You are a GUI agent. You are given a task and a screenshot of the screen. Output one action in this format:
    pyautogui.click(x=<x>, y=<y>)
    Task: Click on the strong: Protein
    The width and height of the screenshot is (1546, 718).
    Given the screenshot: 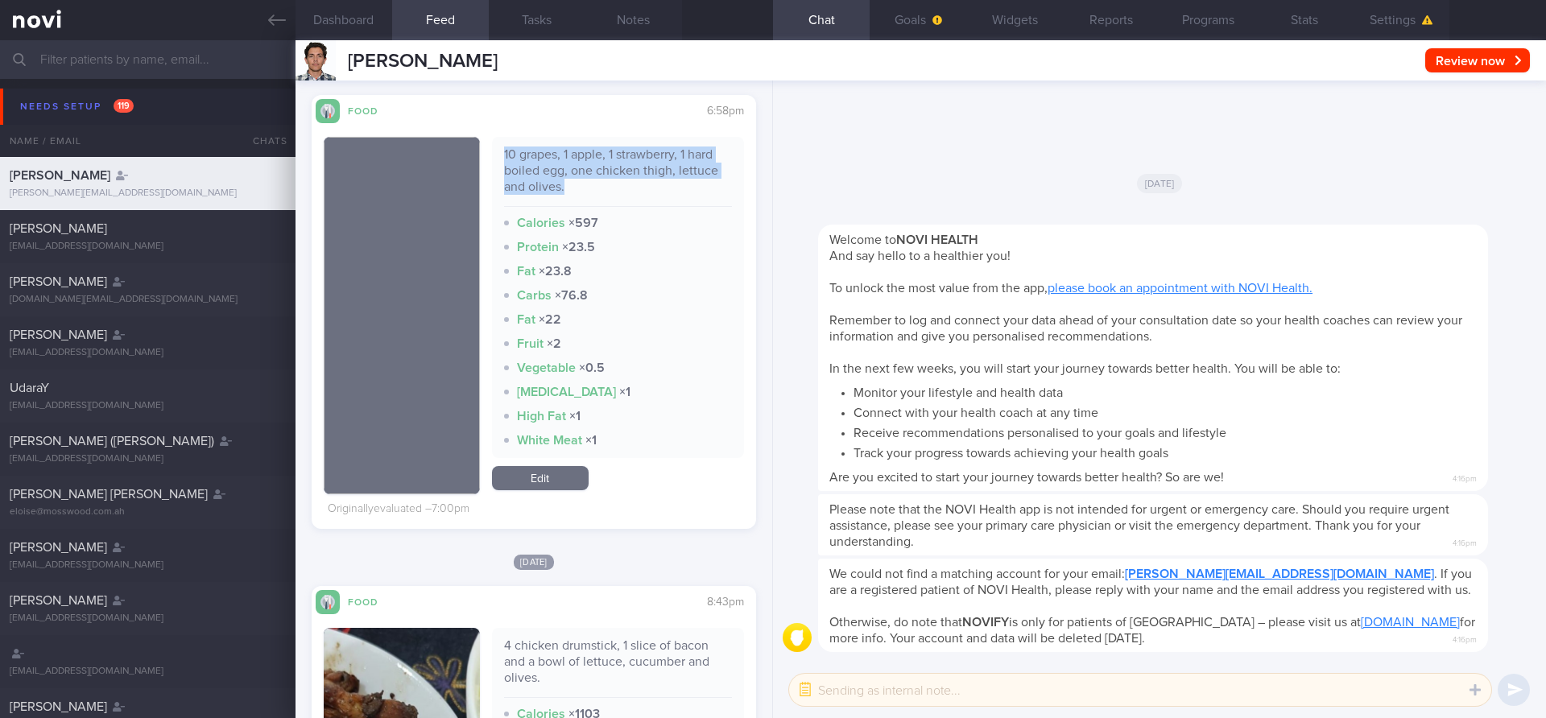 What is the action you would take?
    pyautogui.click(x=538, y=247)
    